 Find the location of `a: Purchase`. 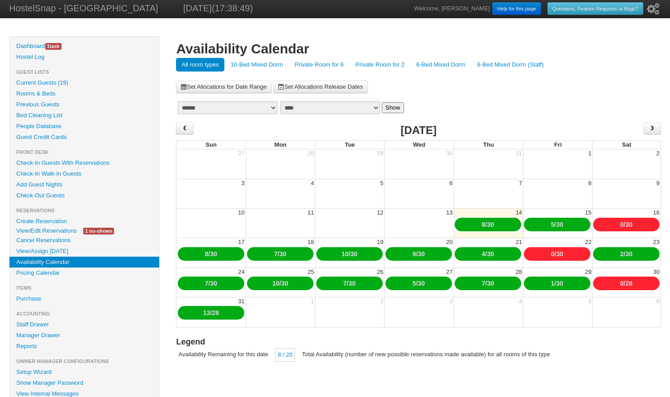

a: Purchase is located at coordinates (84, 299).